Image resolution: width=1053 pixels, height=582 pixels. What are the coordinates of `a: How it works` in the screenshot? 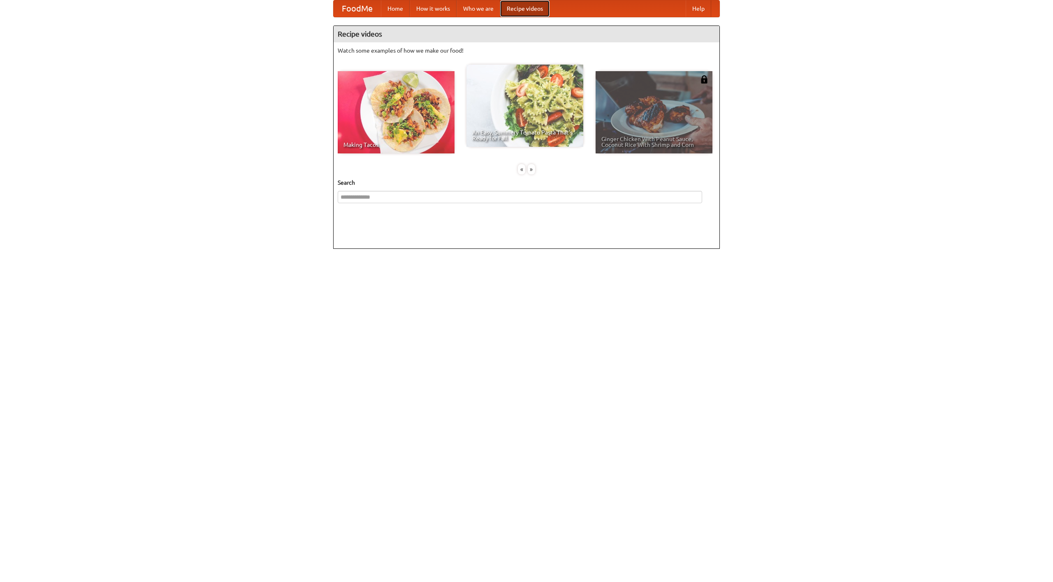 It's located at (433, 9).